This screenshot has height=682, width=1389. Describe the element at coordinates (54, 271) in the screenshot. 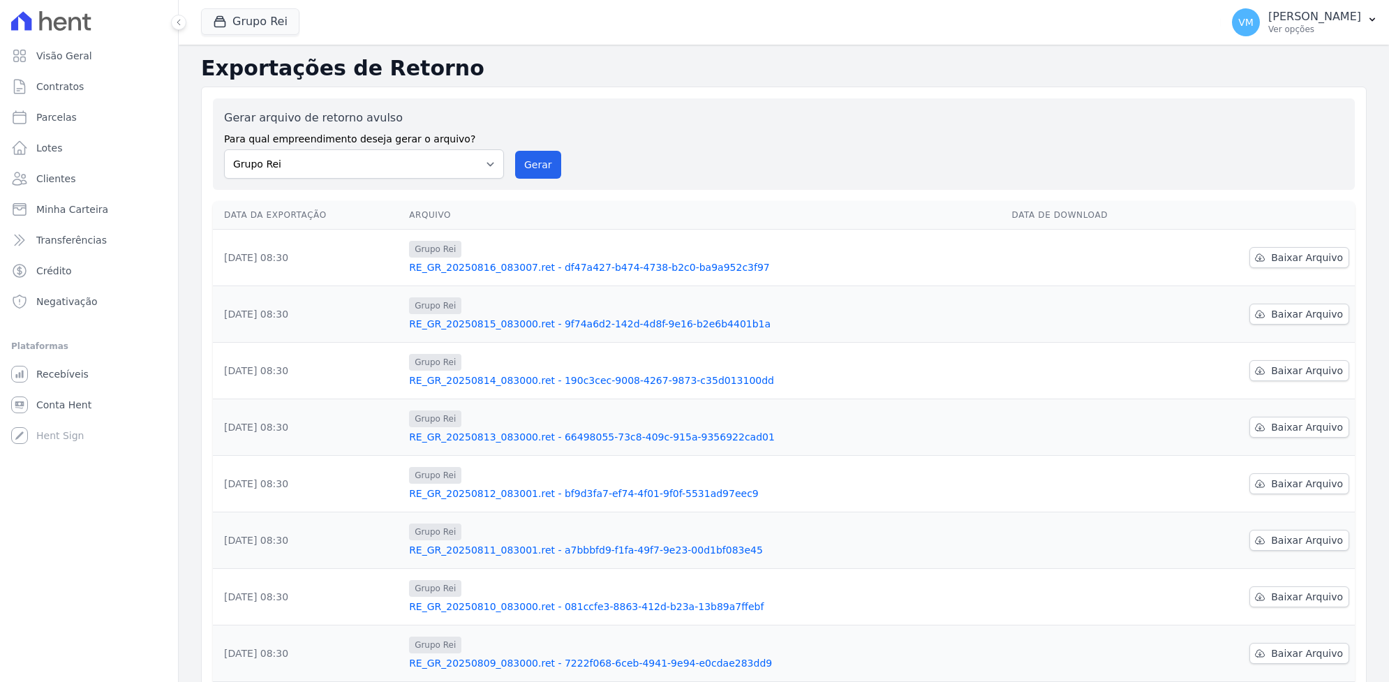

I see `span: Crédito` at that location.